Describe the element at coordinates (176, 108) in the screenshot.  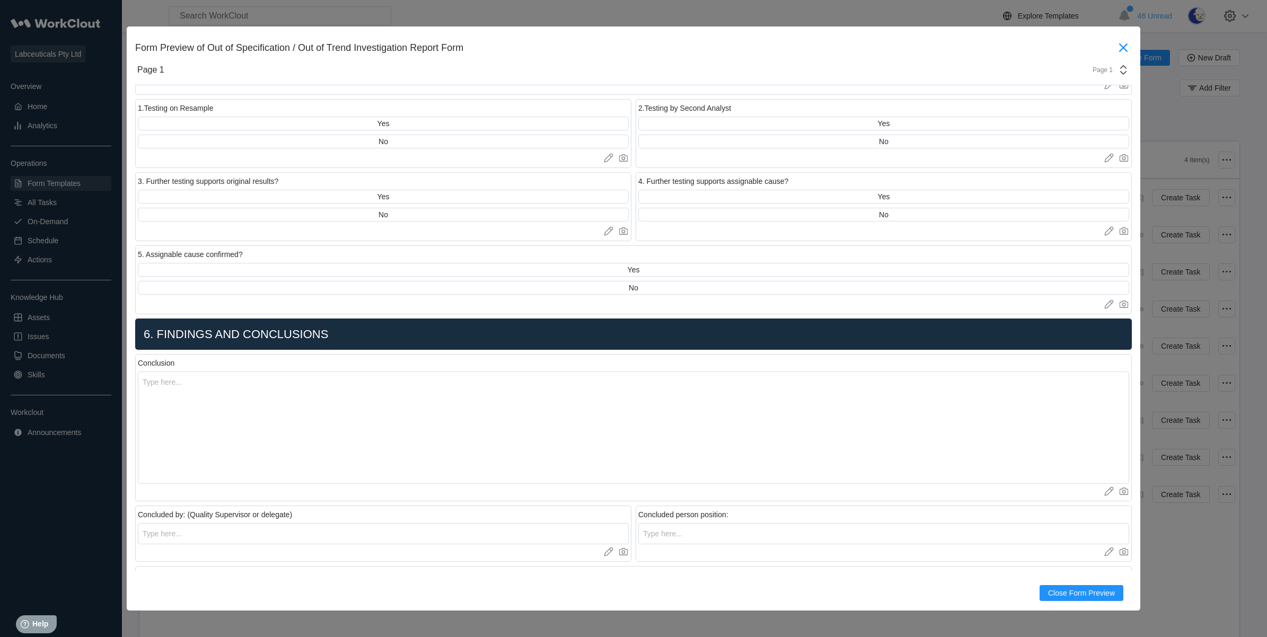
I see `div: 1.Testing on Resample` at that location.